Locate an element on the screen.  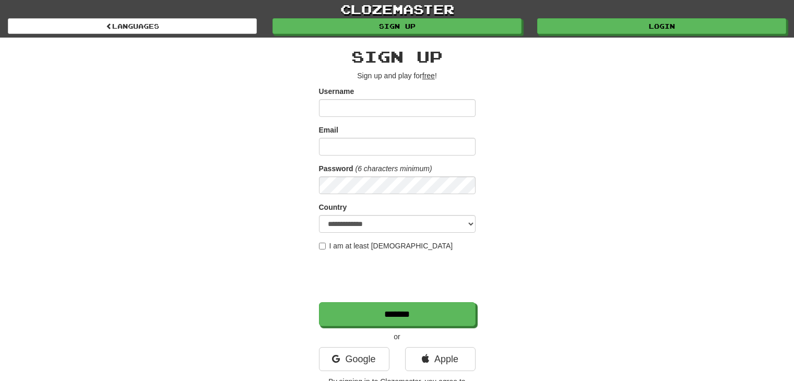
p: or is located at coordinates (397, 337).